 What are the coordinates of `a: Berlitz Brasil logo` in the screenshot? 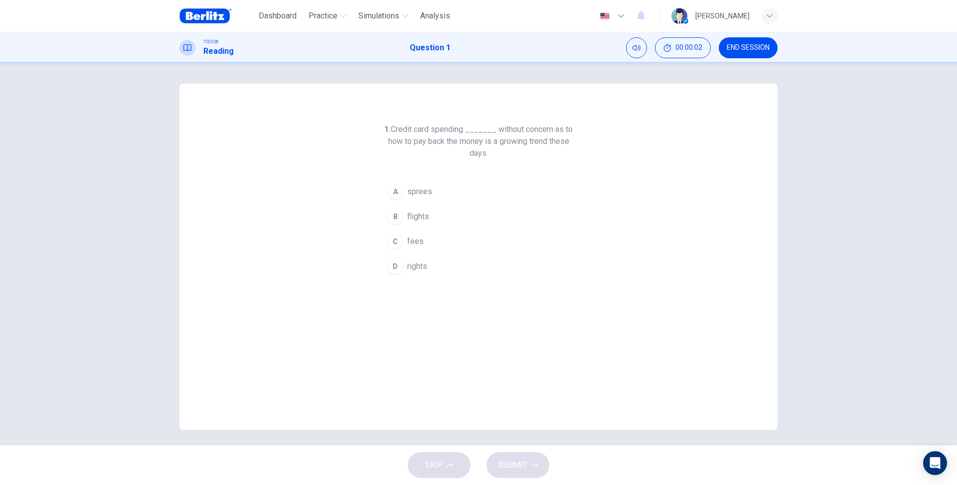 It's located at (217, 16).